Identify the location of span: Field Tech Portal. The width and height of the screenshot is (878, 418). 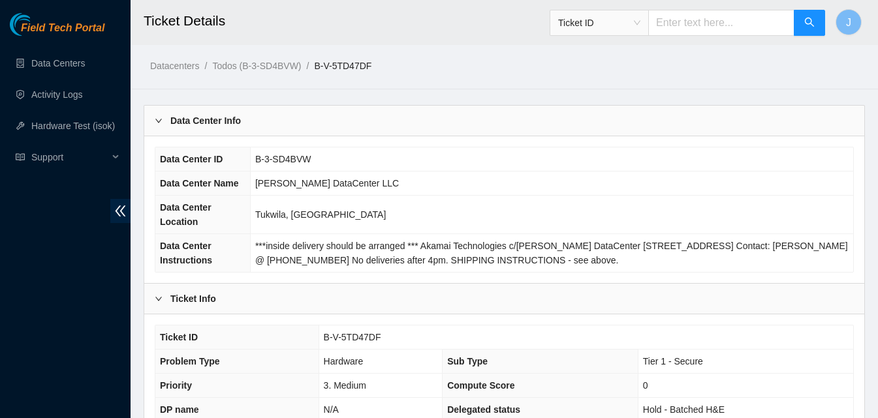
(63, 28).